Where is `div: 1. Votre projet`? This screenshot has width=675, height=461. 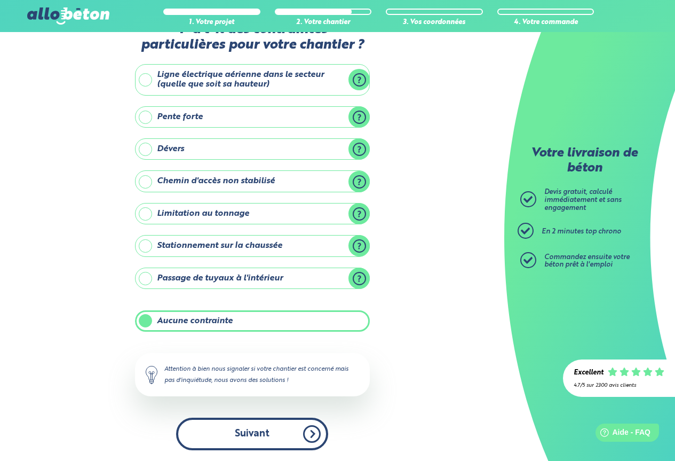 div: 1. Votre projet is located at coordinates (212, 22).